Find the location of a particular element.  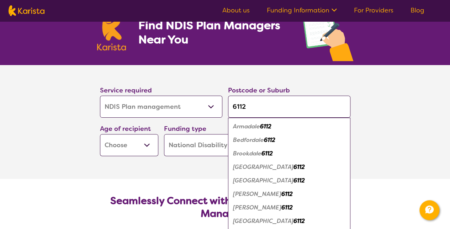

div: Hilbert 6112 is located at coordinates (289, 208).